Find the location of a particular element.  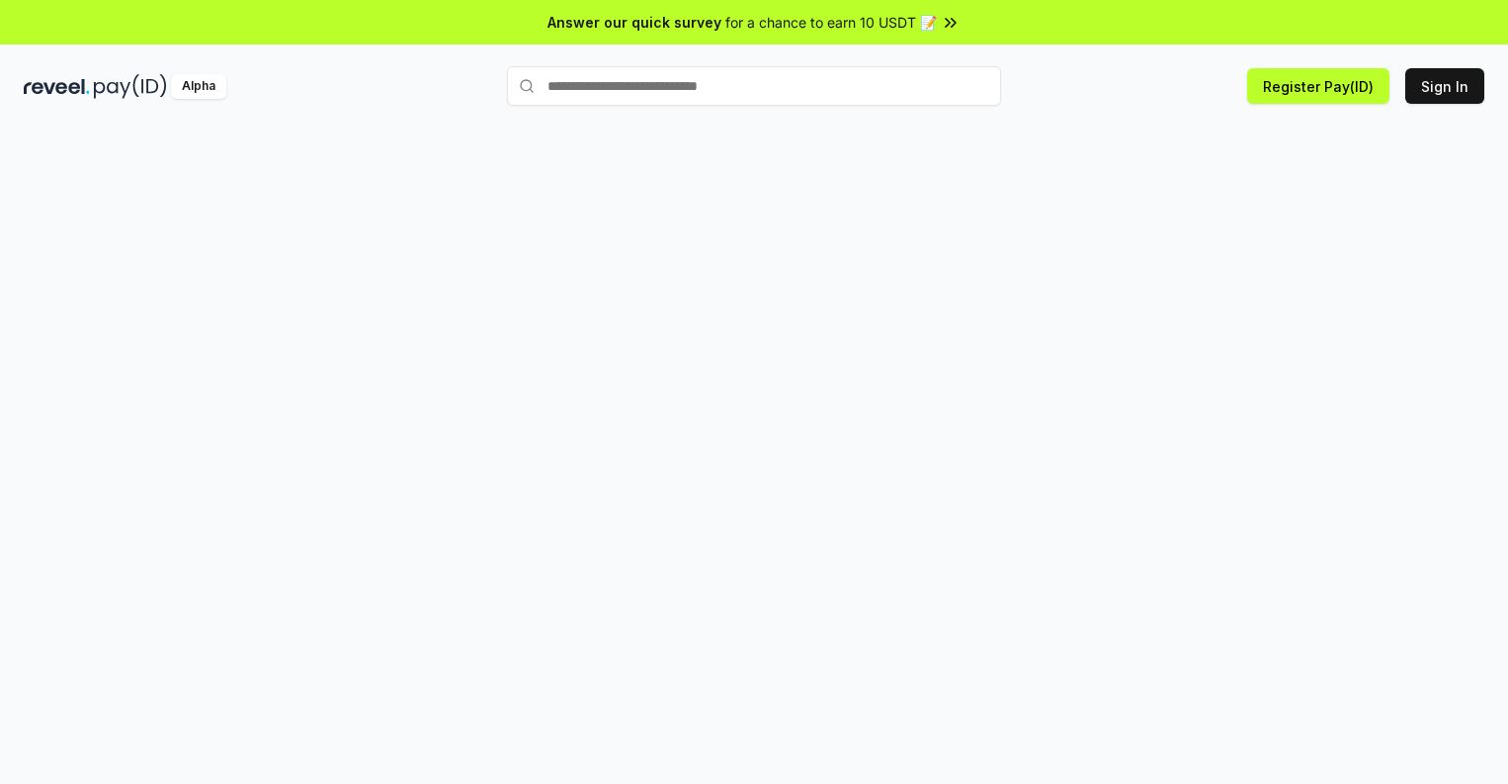

div: Alpha is located at coordinates (199, 86).